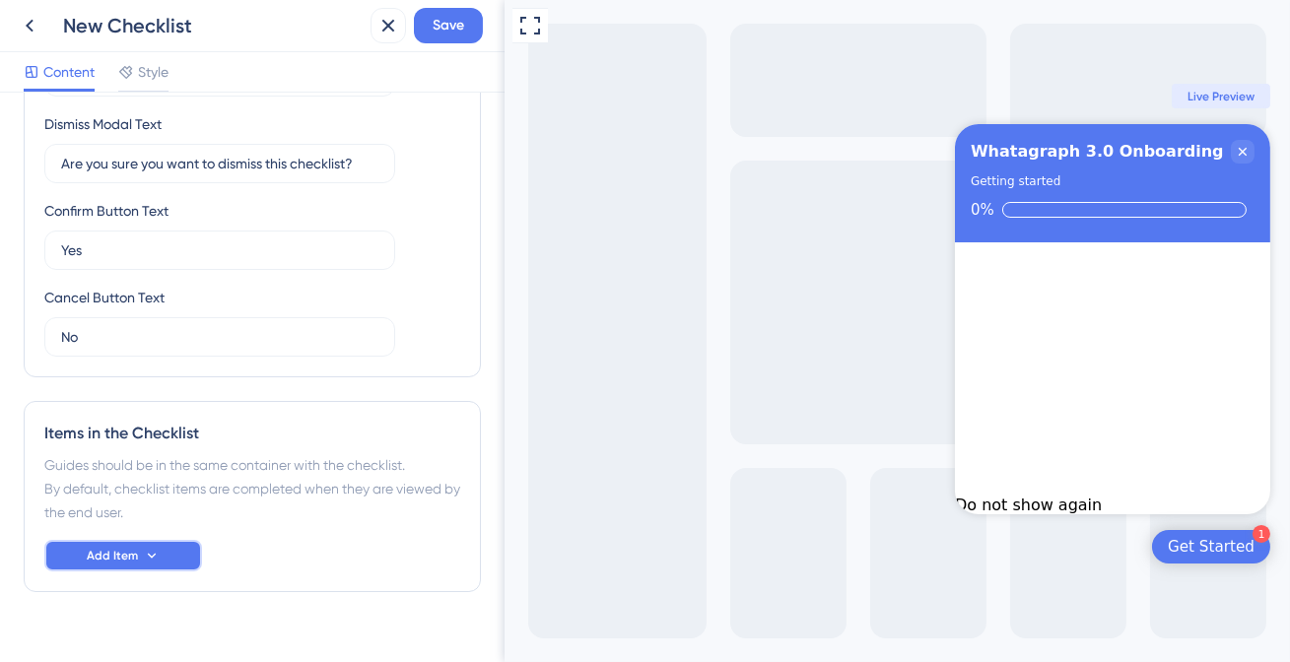 Image resolution: width=1290 pixels, height=662 pixels. I want to click on span: Add Item, so click(112, 556).